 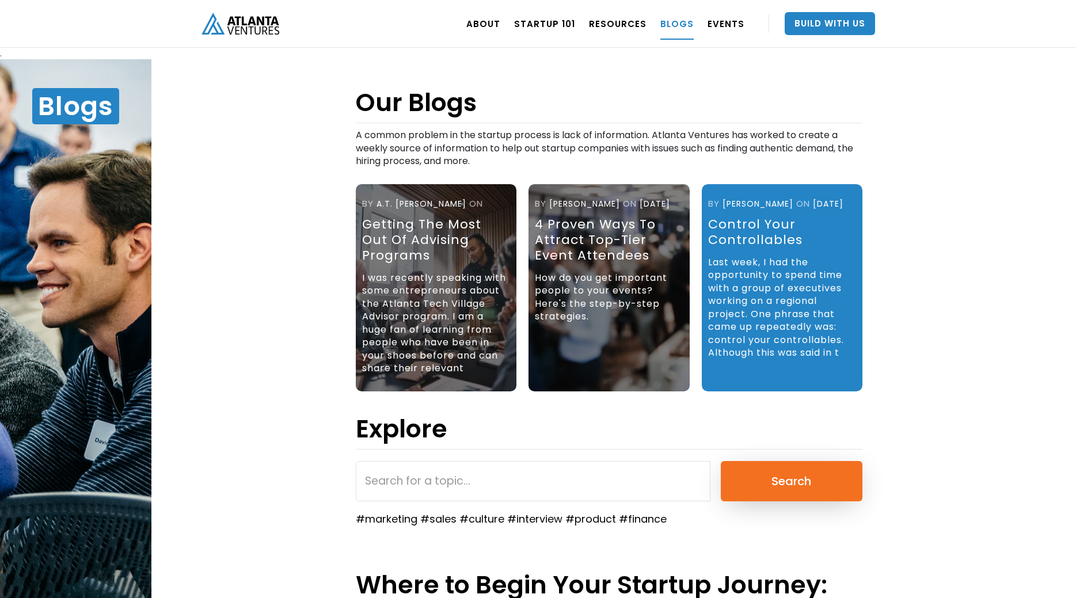 I want to click on div: A common problem in the startup process is lack of information. Atlanta Ventures has worked to cr..., so click(x=609, y=151).